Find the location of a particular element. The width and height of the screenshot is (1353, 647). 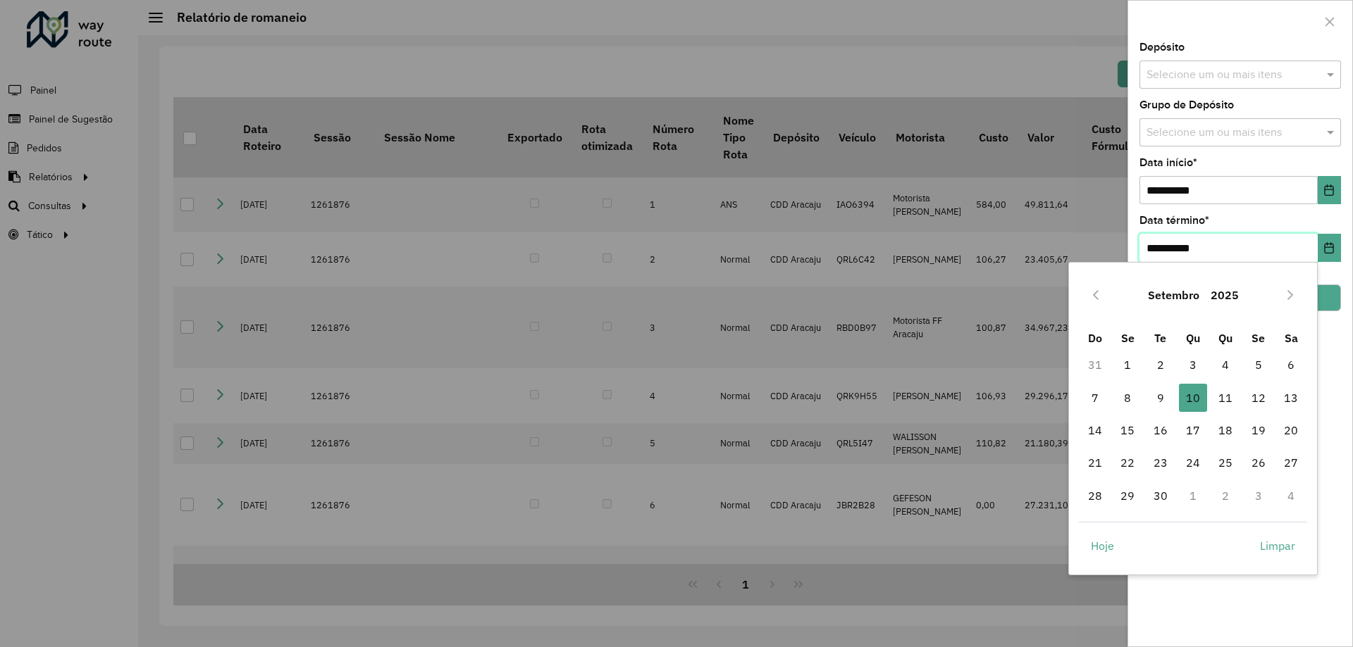

td: 14 is located at coordinates (1095, 430).